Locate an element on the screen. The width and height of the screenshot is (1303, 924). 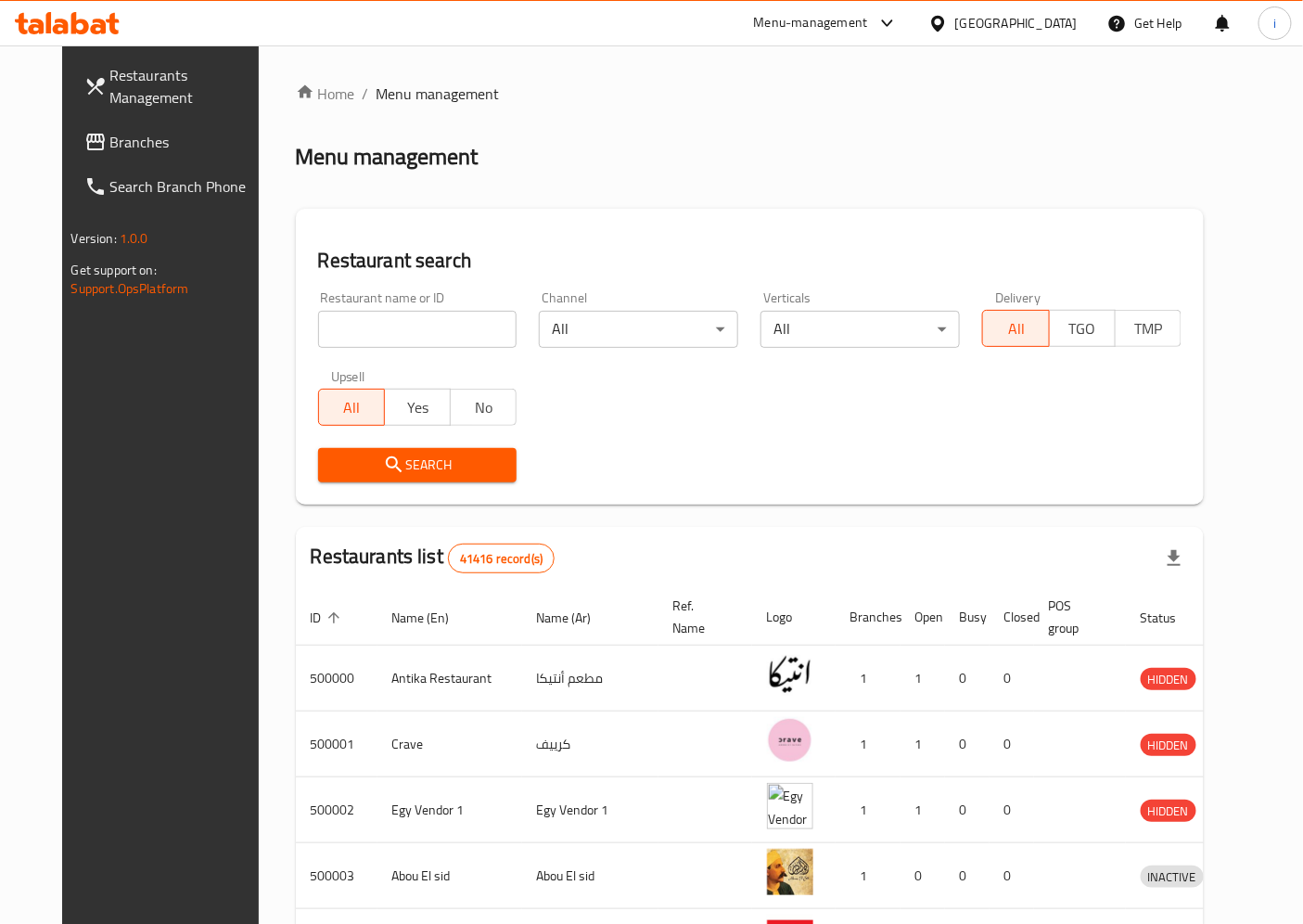
img: Antika Restaurant is located at coordinates (790, 675).